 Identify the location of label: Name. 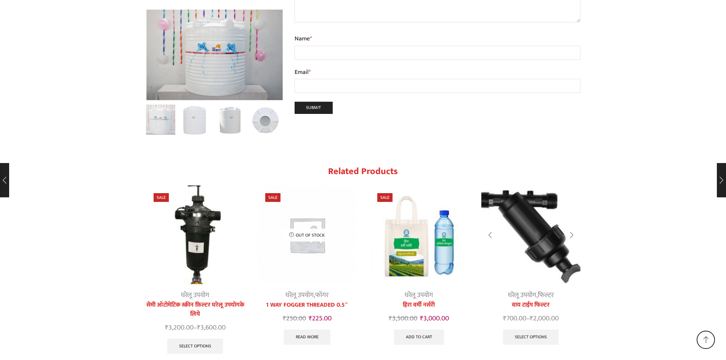
(438, 39).